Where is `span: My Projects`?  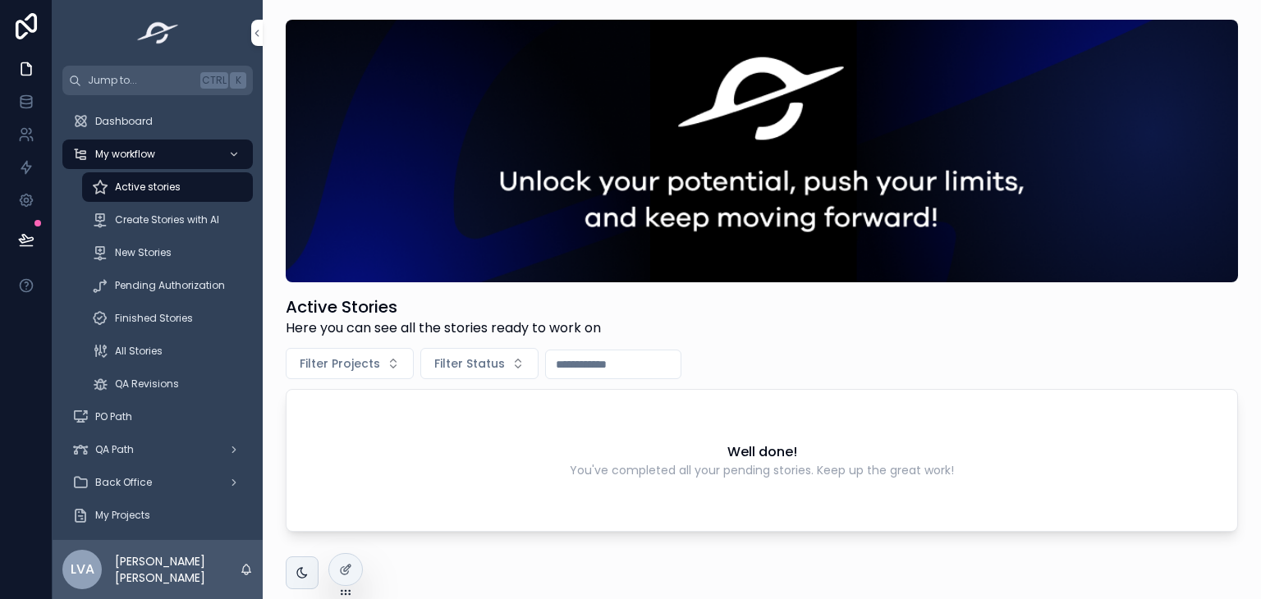
span: My Projects is located at coordinates (122, 516).